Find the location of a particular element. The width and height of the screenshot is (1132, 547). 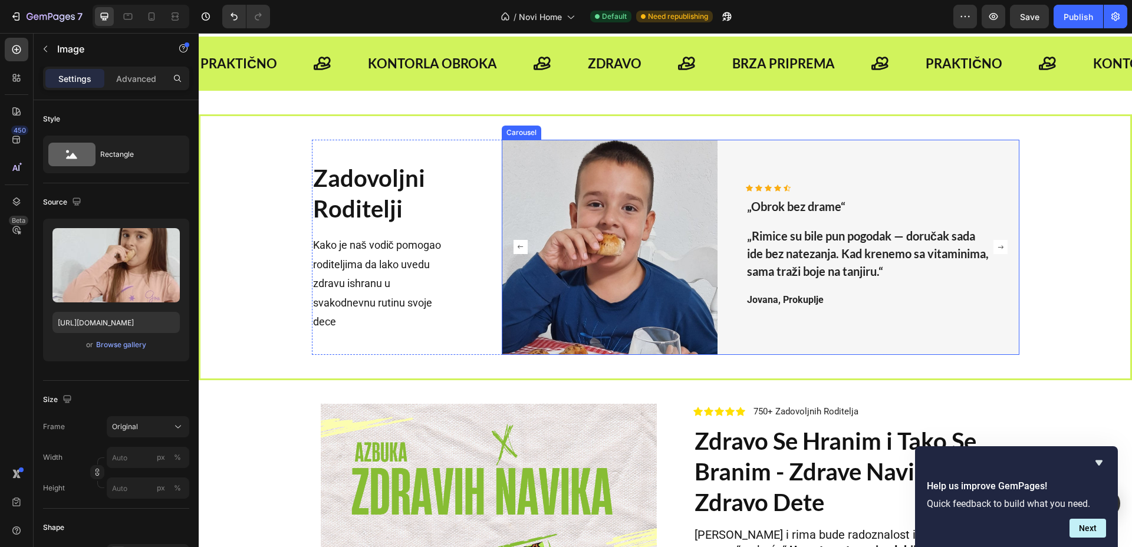

span: or is located at coordinates (90, 345).